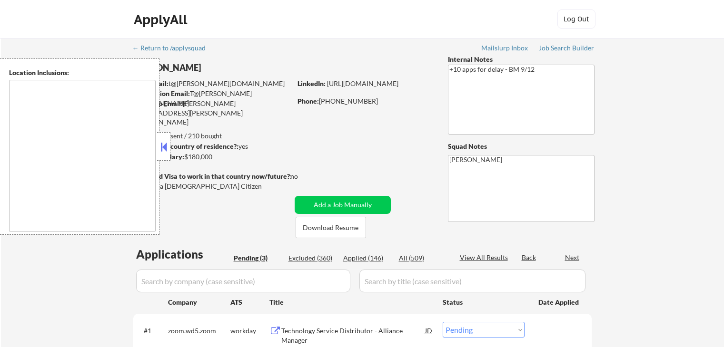 This screenshot has height=347, width=724. I want to click on div: Location Inclusions:, so click(82, 73).